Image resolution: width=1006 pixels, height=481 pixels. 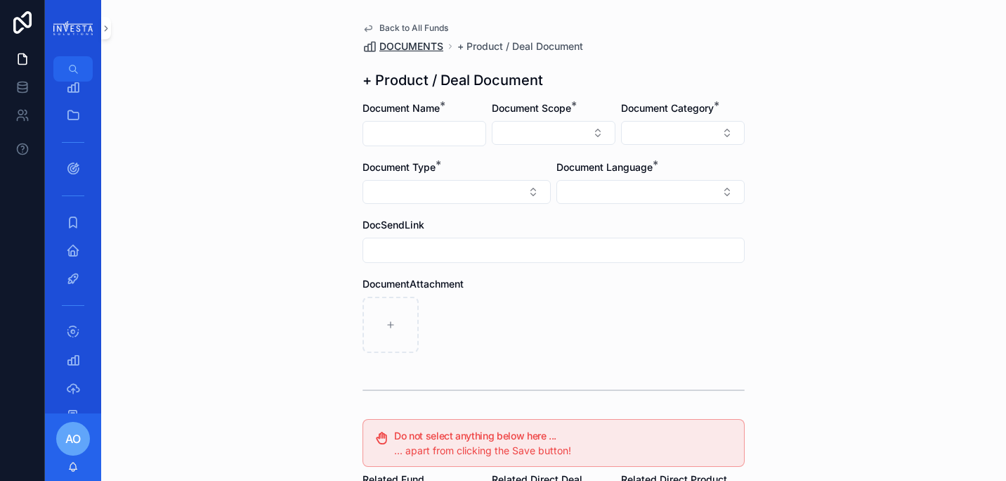 What do you see at coordinates (405, 28) in the screenshot?
I see `a: Back to All Funds` at bounding box center [405, 28].